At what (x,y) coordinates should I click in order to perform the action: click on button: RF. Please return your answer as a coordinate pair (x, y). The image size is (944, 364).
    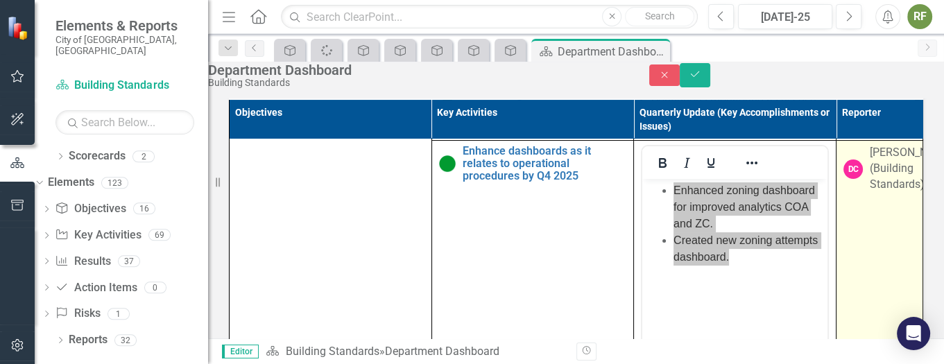
    Looking at the image, I should click on (920, 17).